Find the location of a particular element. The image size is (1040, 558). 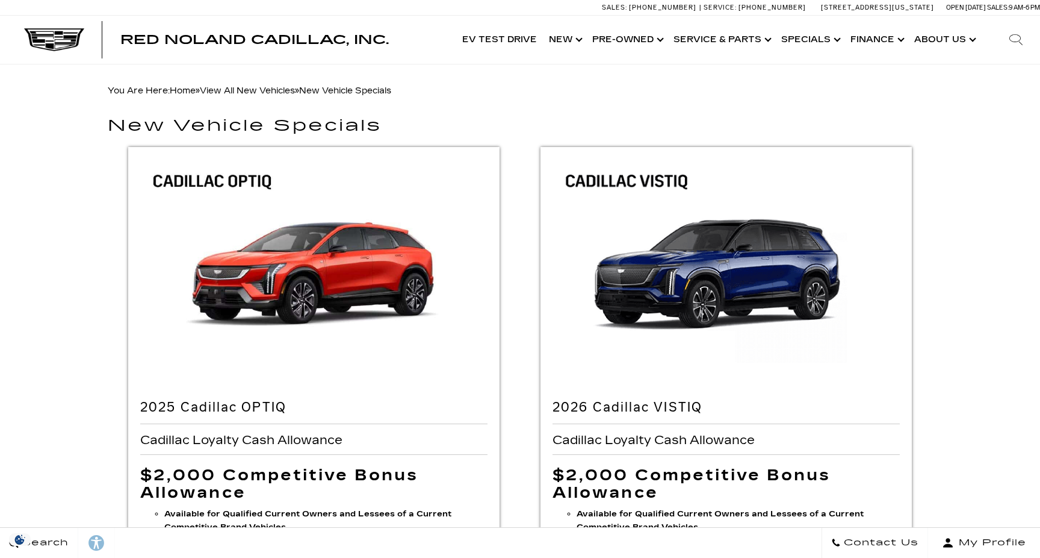

a: Home is located at coordinates (182, 90).